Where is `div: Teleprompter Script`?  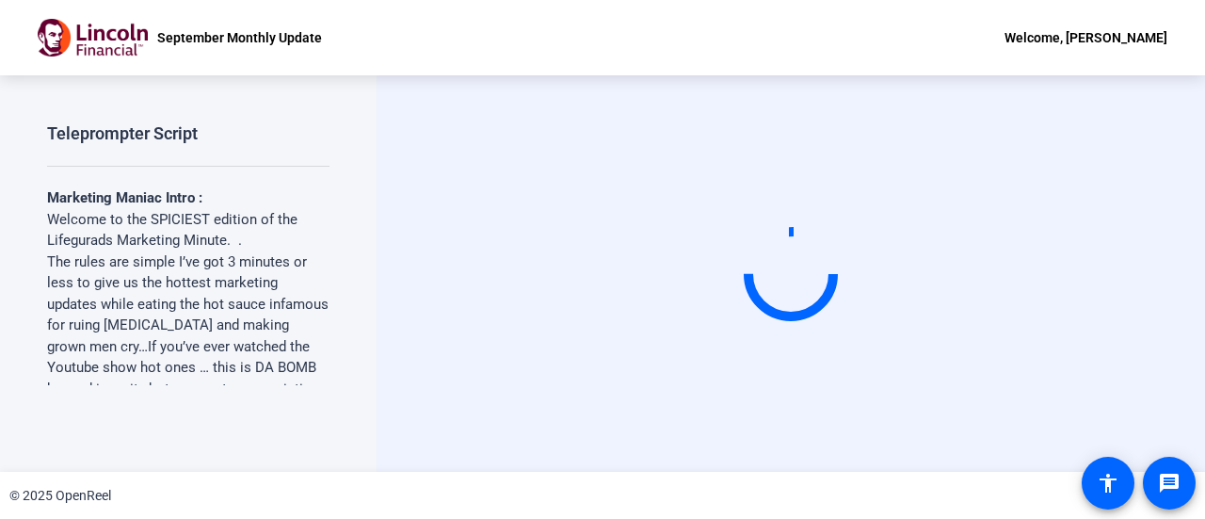
div: Teleprompter Script is located at coordinates (122, 134).